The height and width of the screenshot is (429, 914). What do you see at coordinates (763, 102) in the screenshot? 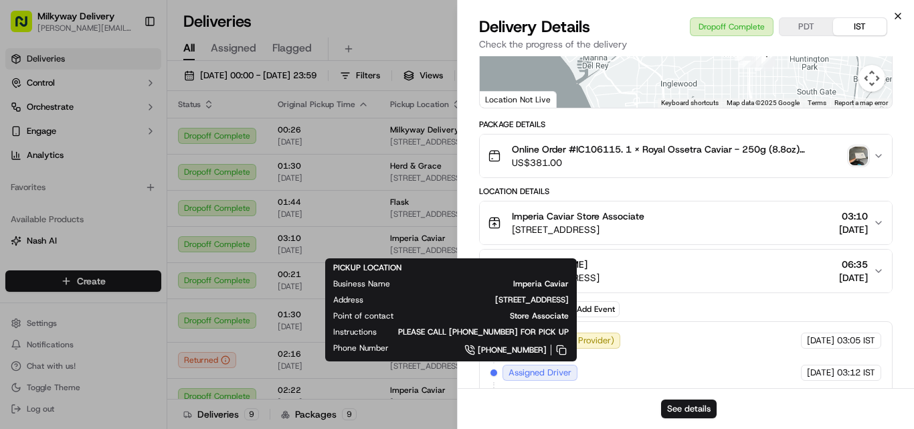
I see `span: Map data ©2025 Google` at bounding box center [763, 102].